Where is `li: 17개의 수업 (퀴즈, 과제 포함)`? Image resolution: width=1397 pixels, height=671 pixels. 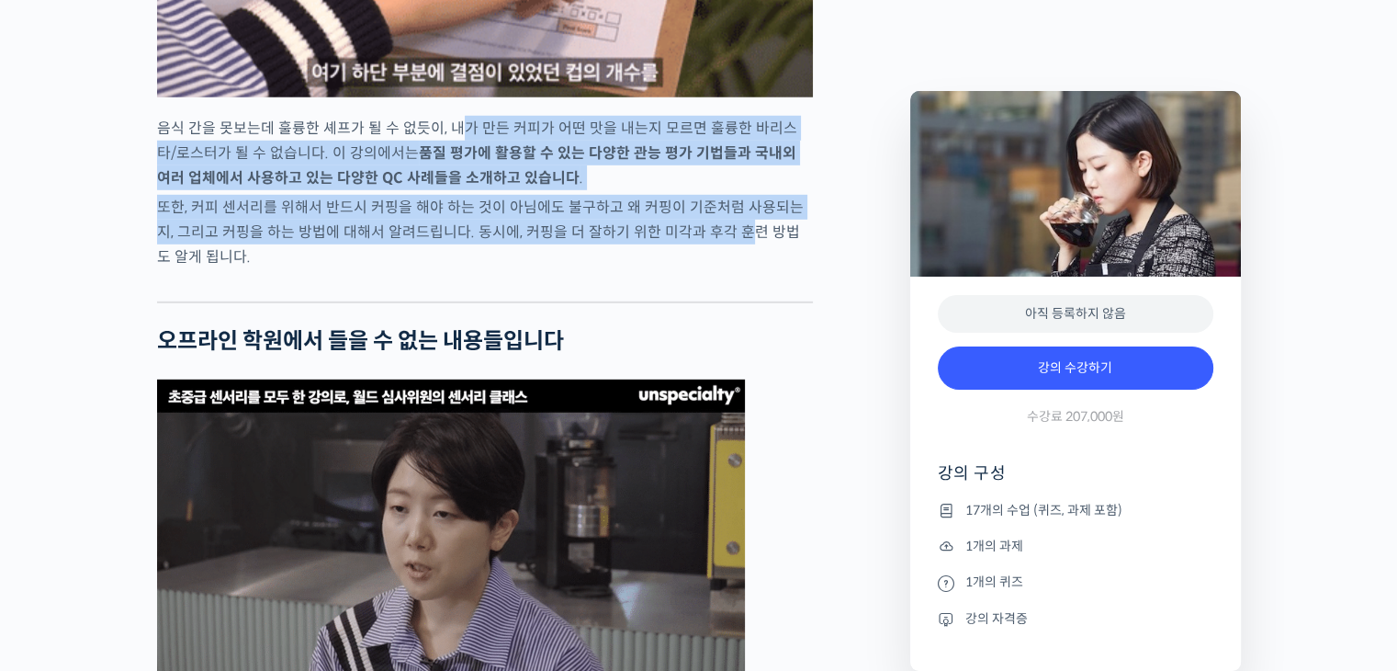
li: 17개의 수업 (퀴즈, 과제 포함) is located at coordinates (1076, 510).